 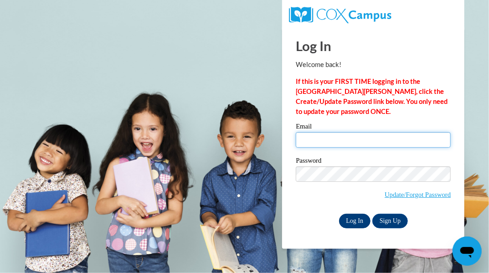 What do you see at coordinates (355, 221) in the screenshot?
I see `input: Log In` at bounding box center [355, 221].